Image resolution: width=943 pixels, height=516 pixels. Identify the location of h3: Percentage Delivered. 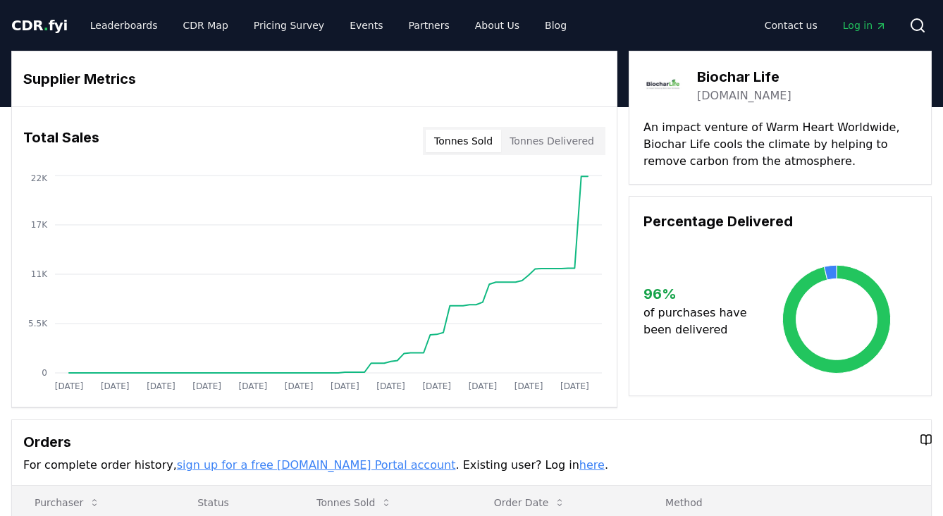
(780, 221).